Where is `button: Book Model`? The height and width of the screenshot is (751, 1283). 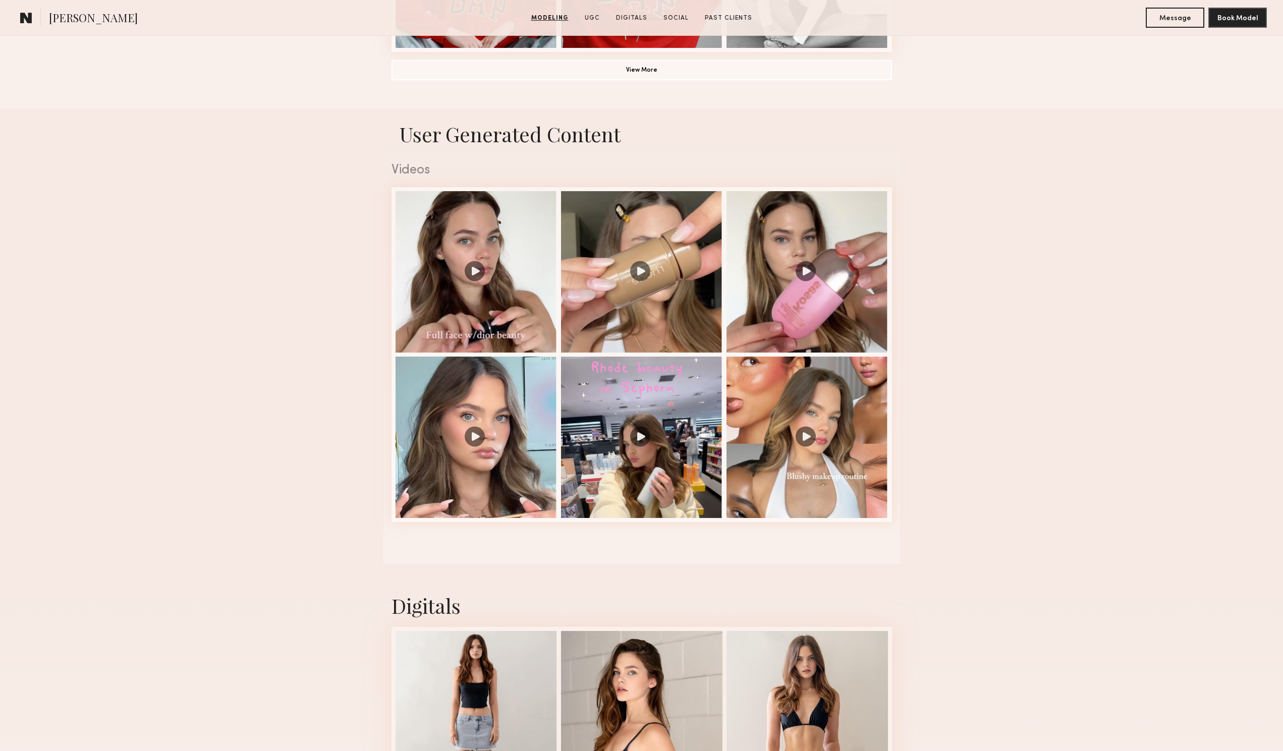 button: Book Model is located at coordinates (1238, 18).